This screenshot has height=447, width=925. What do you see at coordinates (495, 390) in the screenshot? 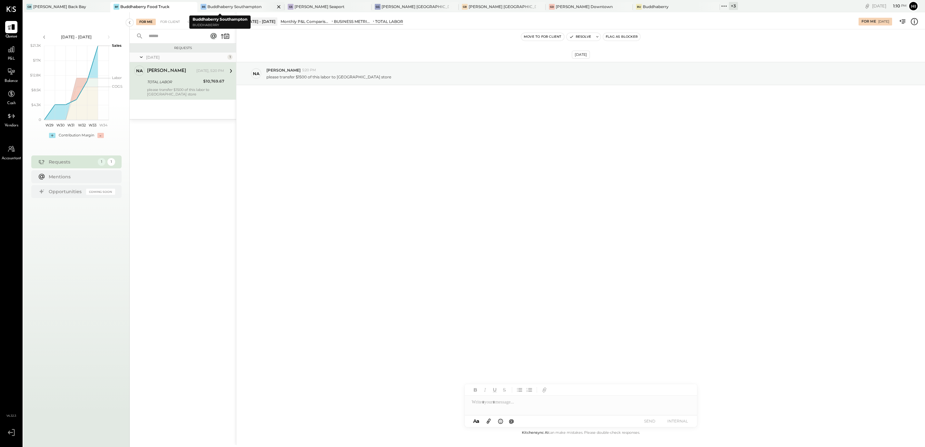
I see `button: Underline` at bounding box center [495, 390].